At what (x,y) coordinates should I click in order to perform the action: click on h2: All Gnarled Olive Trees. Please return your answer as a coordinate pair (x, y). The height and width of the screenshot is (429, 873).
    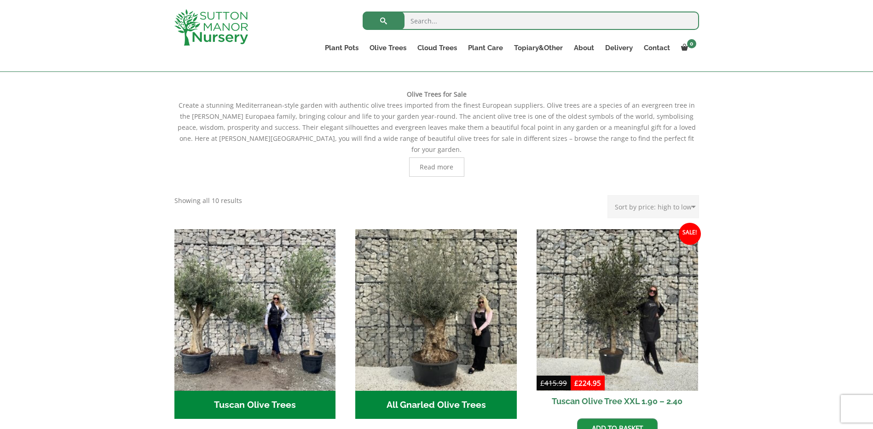
    Looking at the image, I should click on (436, 405).